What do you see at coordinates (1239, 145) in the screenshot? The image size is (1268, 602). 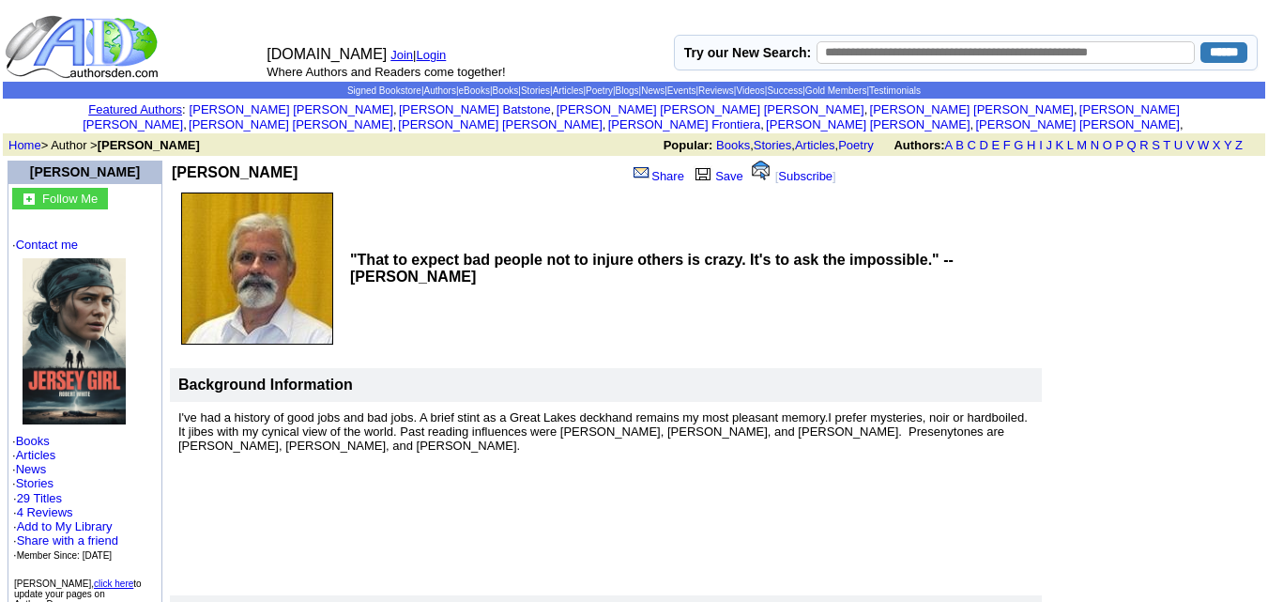 I see `a: Z` at bounding box center [1239, 145].